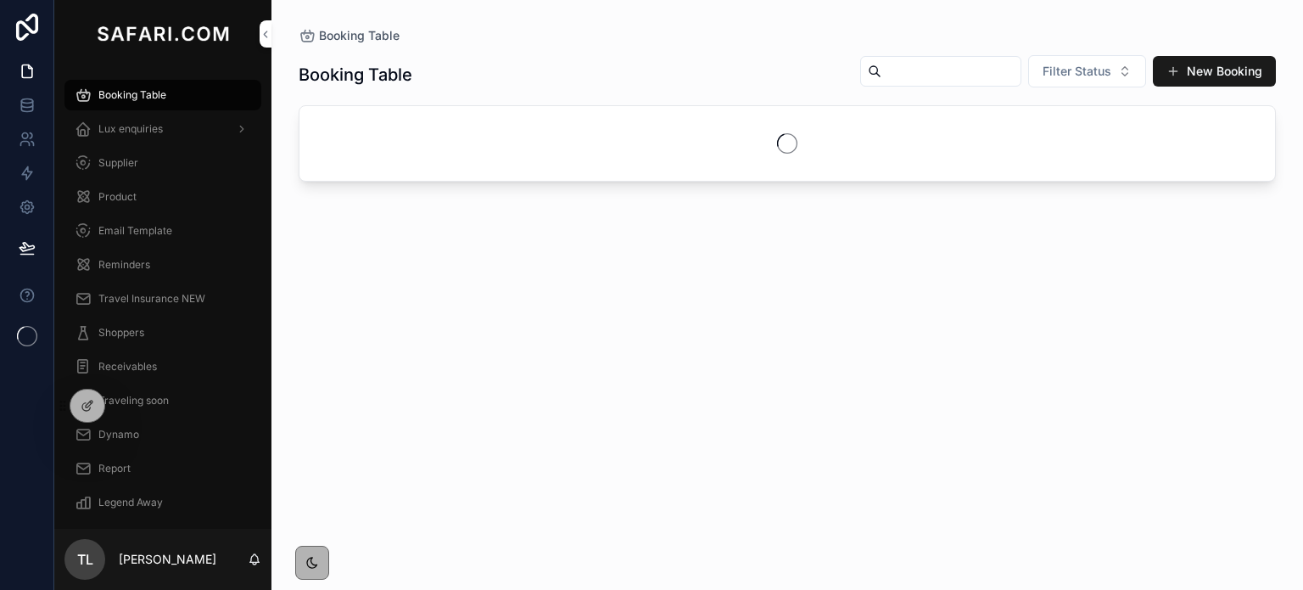 The height and width of the screenshot is (590, 1303). What do you see at coordinates (127, 366) in the screenshot?
I see `span: Receivables` at bounding box center [127, 366].